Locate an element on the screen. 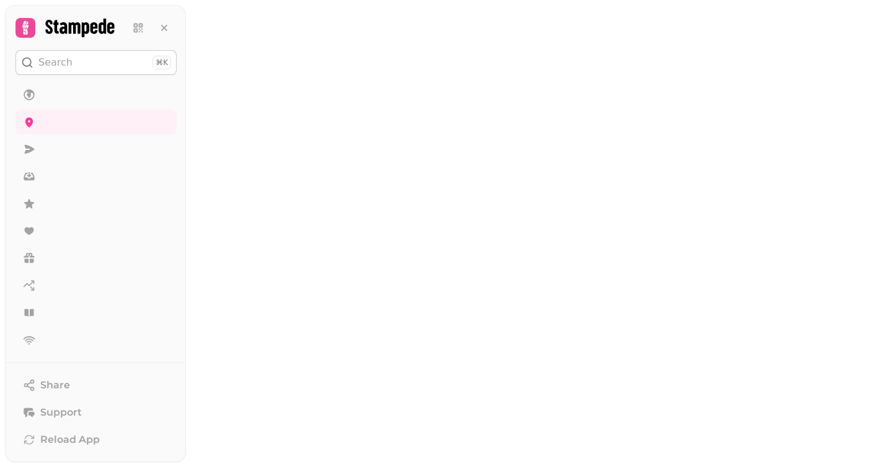  span: Support is located at coordinates (61, 413).